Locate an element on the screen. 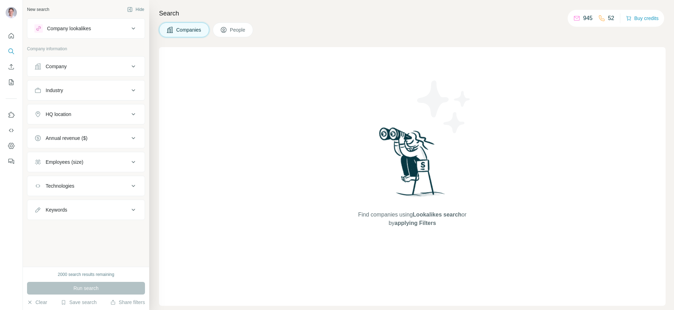 The width and height of the screenshot is (674, 310). button: Technologies is located at coordinates (86, 186).